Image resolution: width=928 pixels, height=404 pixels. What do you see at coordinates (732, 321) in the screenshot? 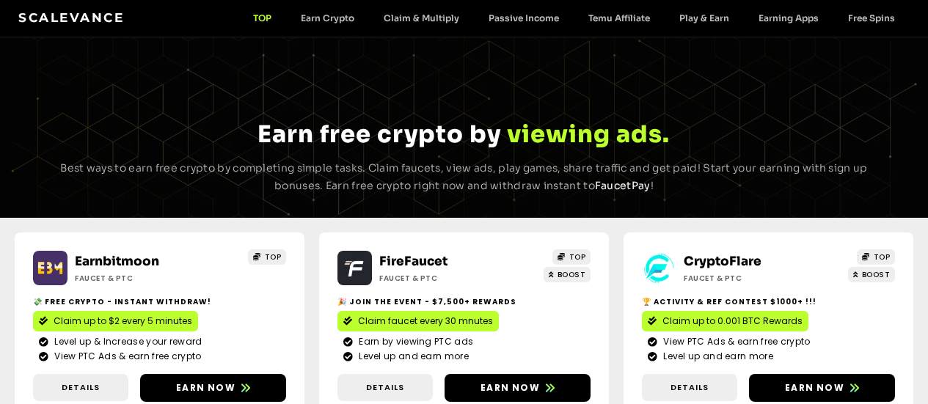
I see `span: Claim up to 0.001 BTC Rewards` at bounding box center [732, 321].